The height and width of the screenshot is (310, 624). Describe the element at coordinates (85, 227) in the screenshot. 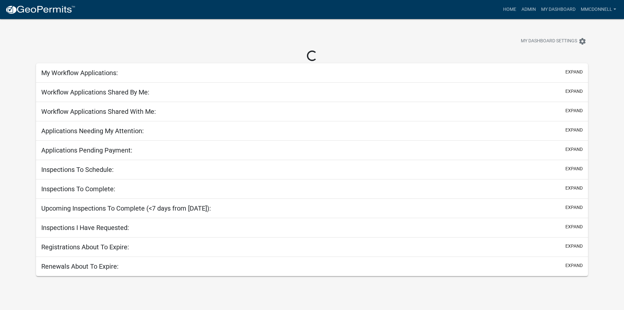

I see `h5: Inspections I Have Requested:` at that location.